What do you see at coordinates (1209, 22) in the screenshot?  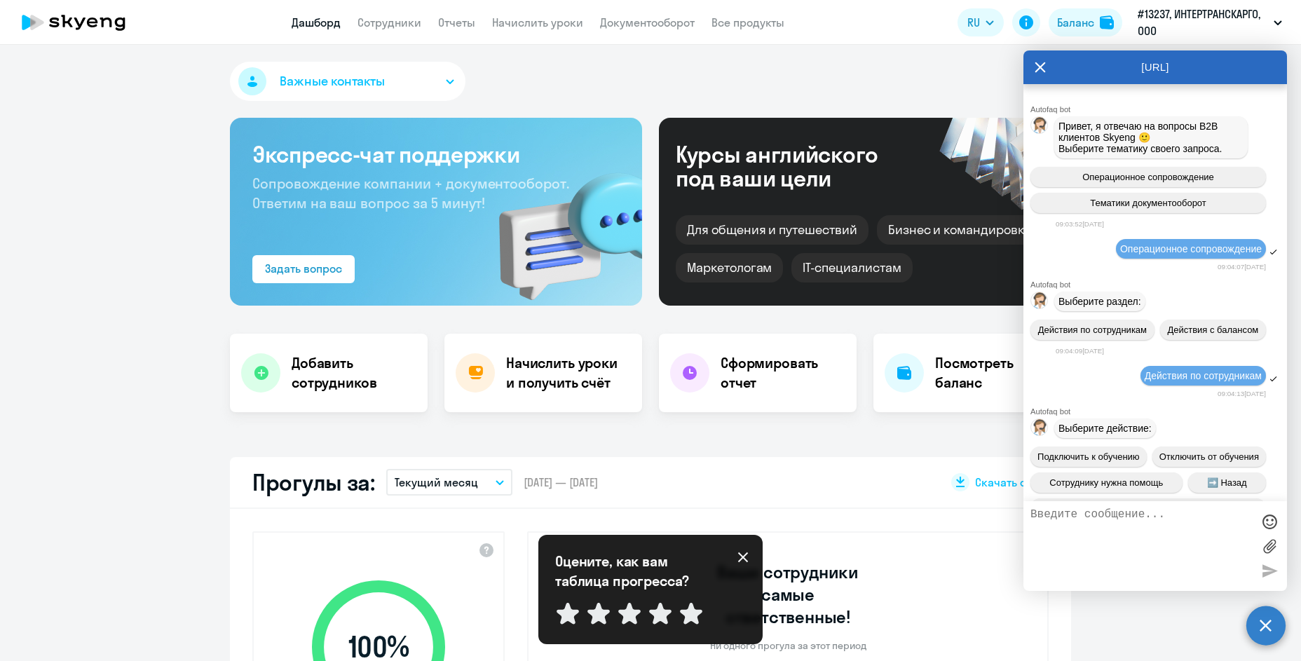 I see `button: #13237, ИНТЕРТРАНСКАРГО, ООО` at bounding box center [1209, 22].